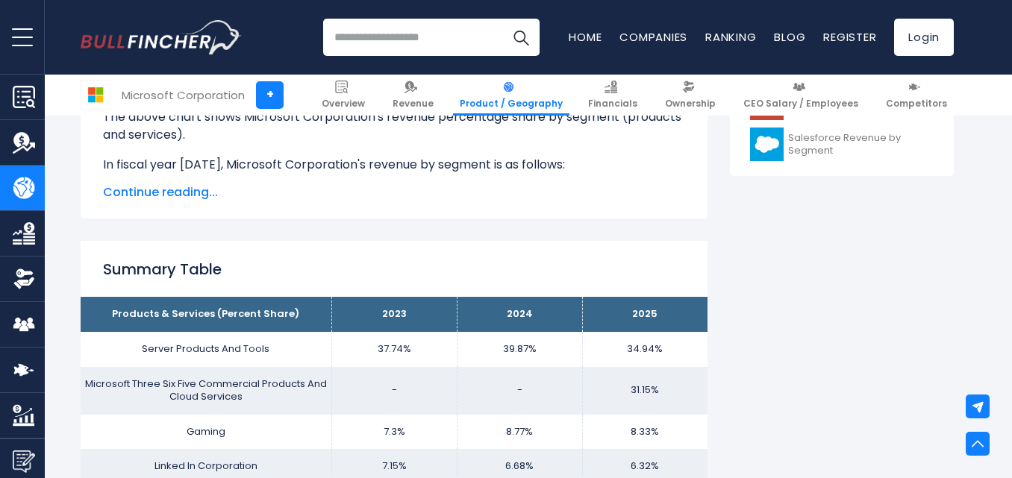 Image resolution: width=1012 pixels, height=478 pixels. Describe the element at coordinates (917, 104) in the screenshot. I see `span: Competitors` at that location.